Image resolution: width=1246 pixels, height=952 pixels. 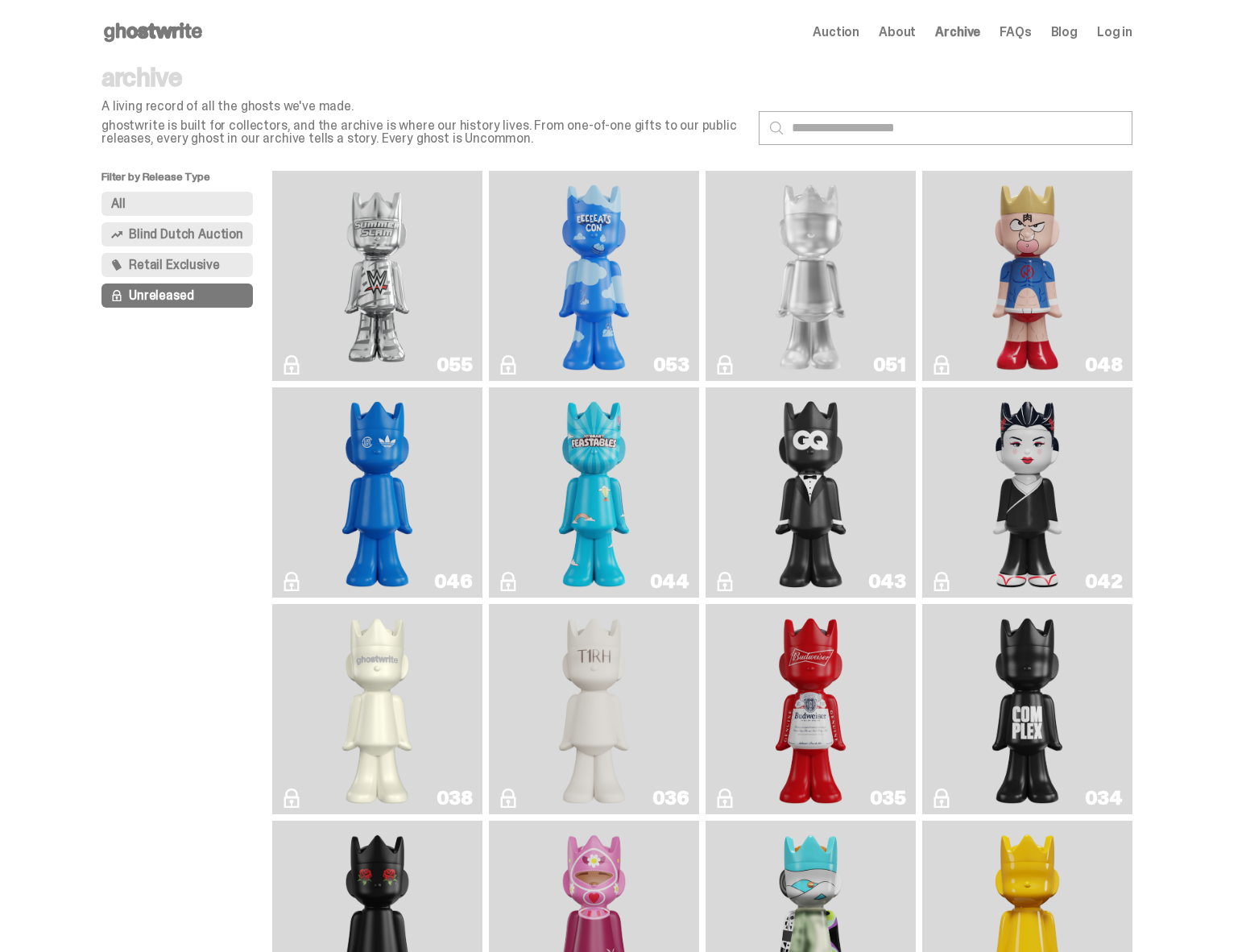 I want to click on span: About, so click(x=898, y=32).